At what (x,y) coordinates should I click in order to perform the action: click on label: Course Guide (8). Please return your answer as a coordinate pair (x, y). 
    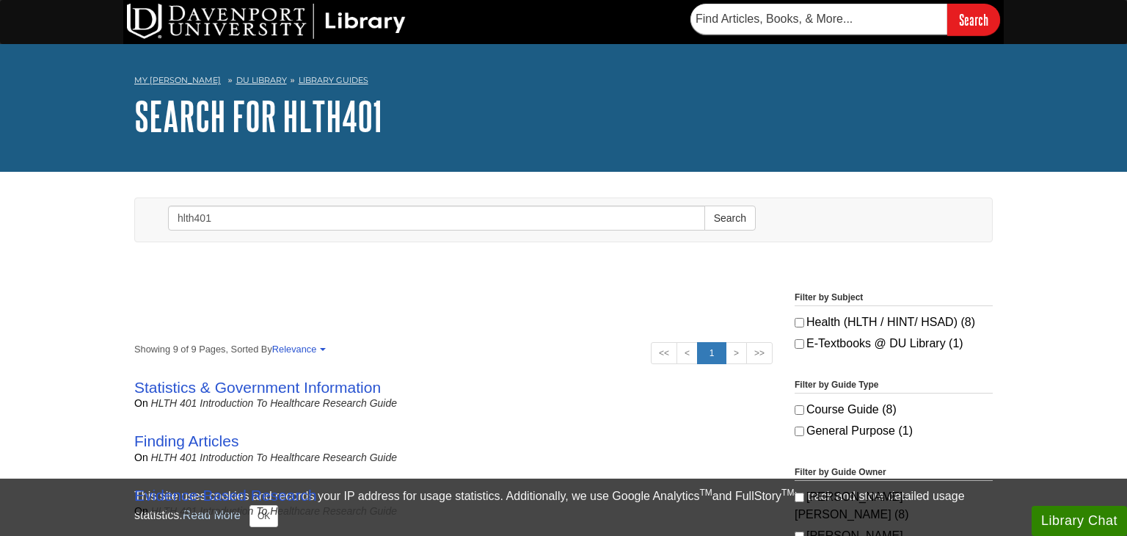
    Looking at the image, I should click on (894, 409).